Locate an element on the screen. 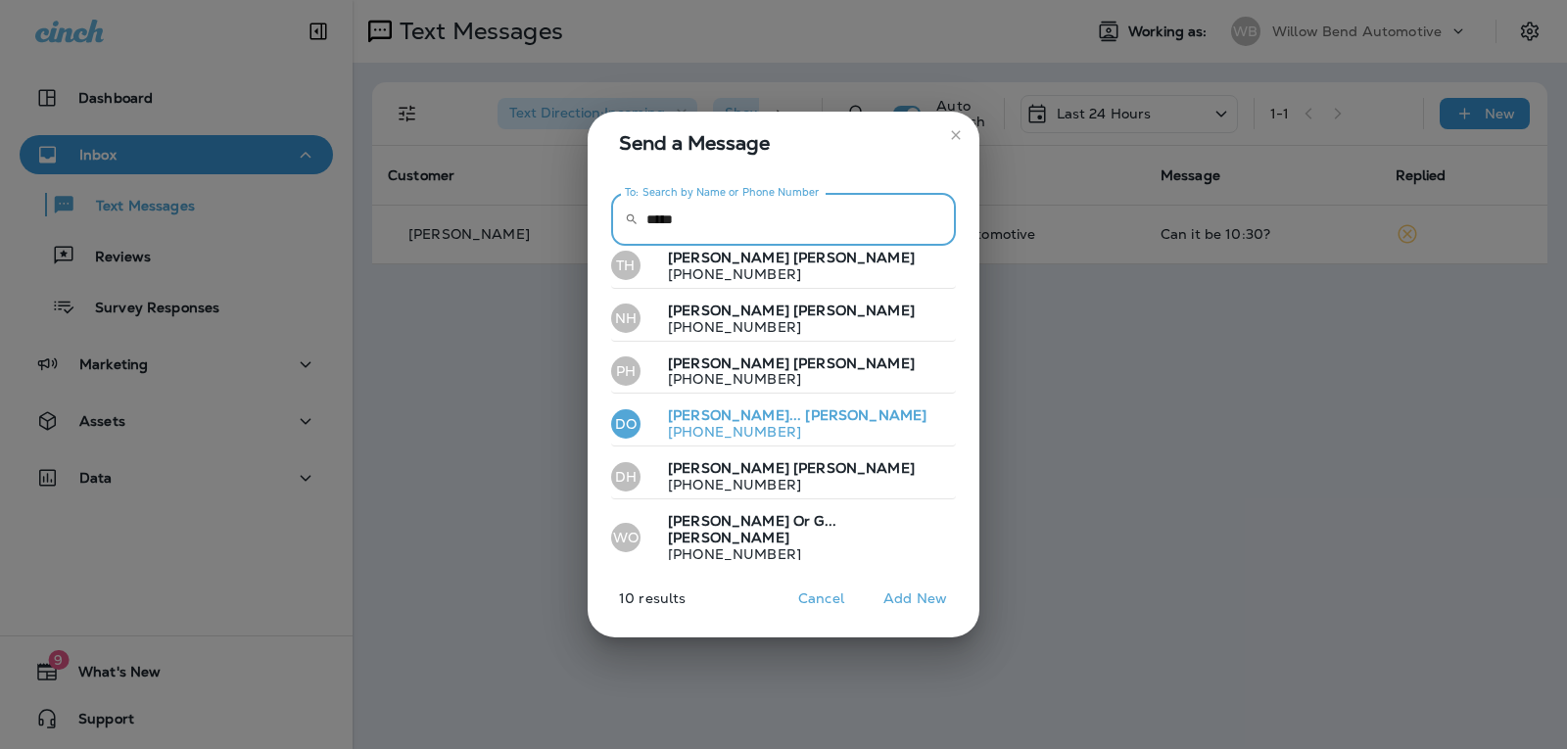  p: 10 results is located at coordinates (633, 606).